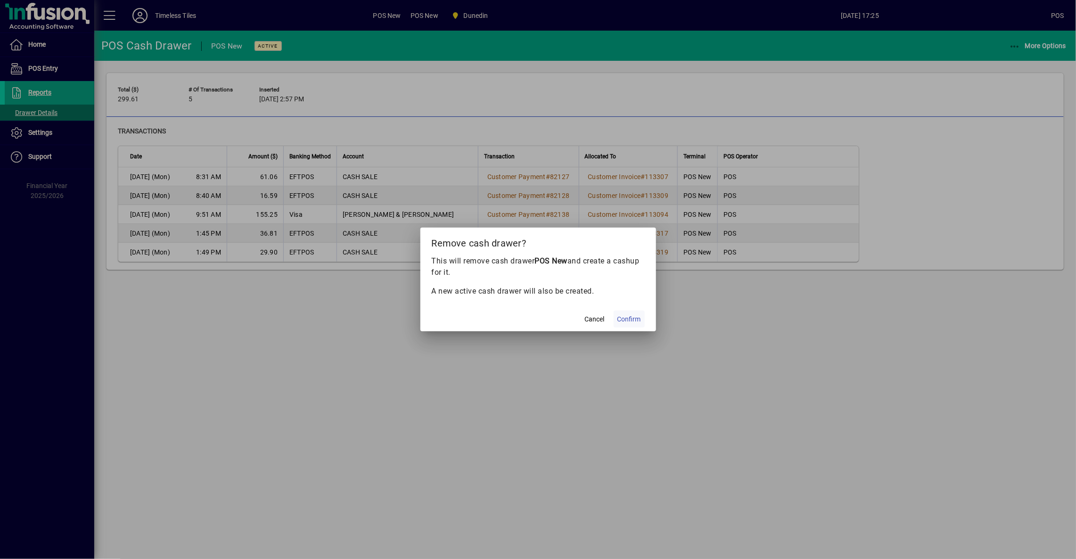 The width and height of the screenshot is (1076, 559). I want to click on span: Confirm, so click(629, 319).